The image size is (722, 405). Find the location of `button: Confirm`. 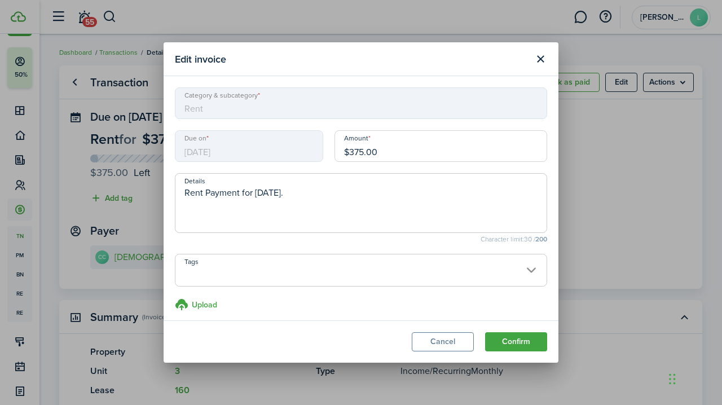

button: Confirm is located at coordinates (516, 342).